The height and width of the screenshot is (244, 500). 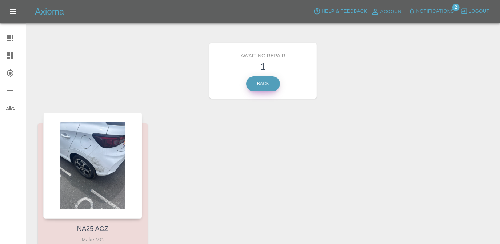 What do you see at coordinates (263, 67) in the screenshot?
I see `h3: 1` at bounding box center [263, 67].